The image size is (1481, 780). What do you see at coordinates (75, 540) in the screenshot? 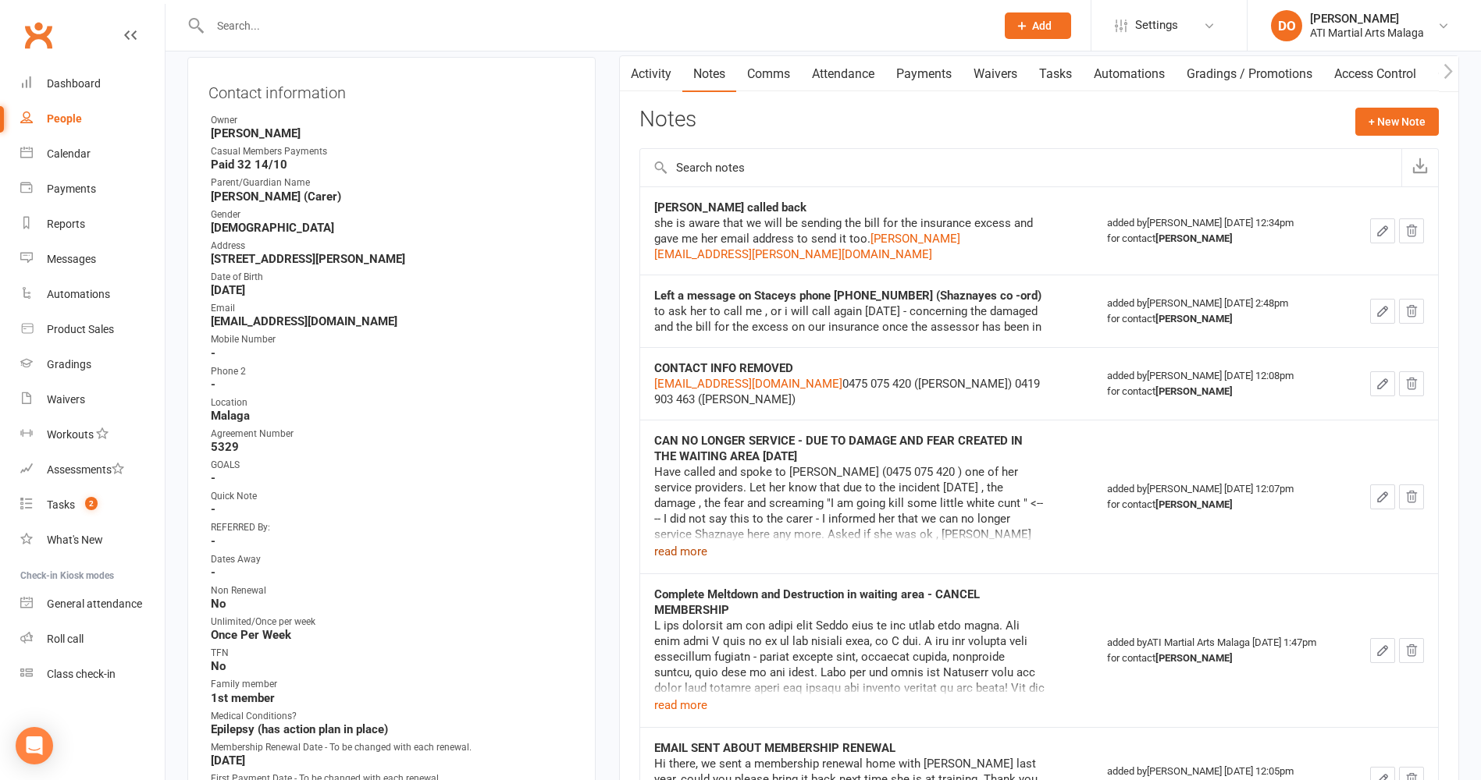
I see `div: What's New` at bounding box center [75, 540].